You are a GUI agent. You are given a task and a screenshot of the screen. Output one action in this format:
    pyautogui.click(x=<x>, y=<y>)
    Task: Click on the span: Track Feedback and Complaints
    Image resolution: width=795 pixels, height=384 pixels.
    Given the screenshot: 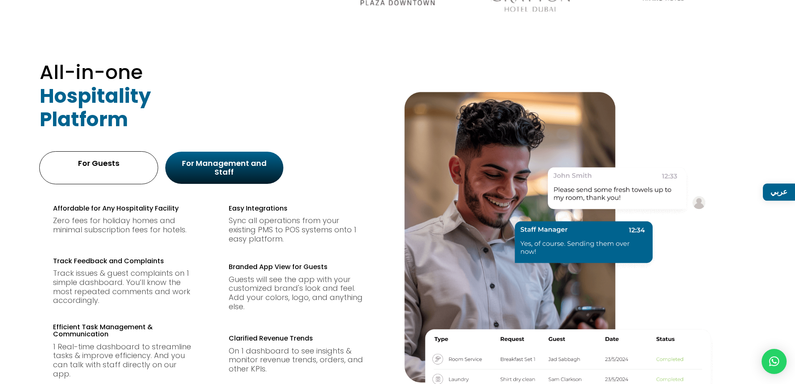 What is the action you would take?
    pyautogui.click(x=109, y=260)
    